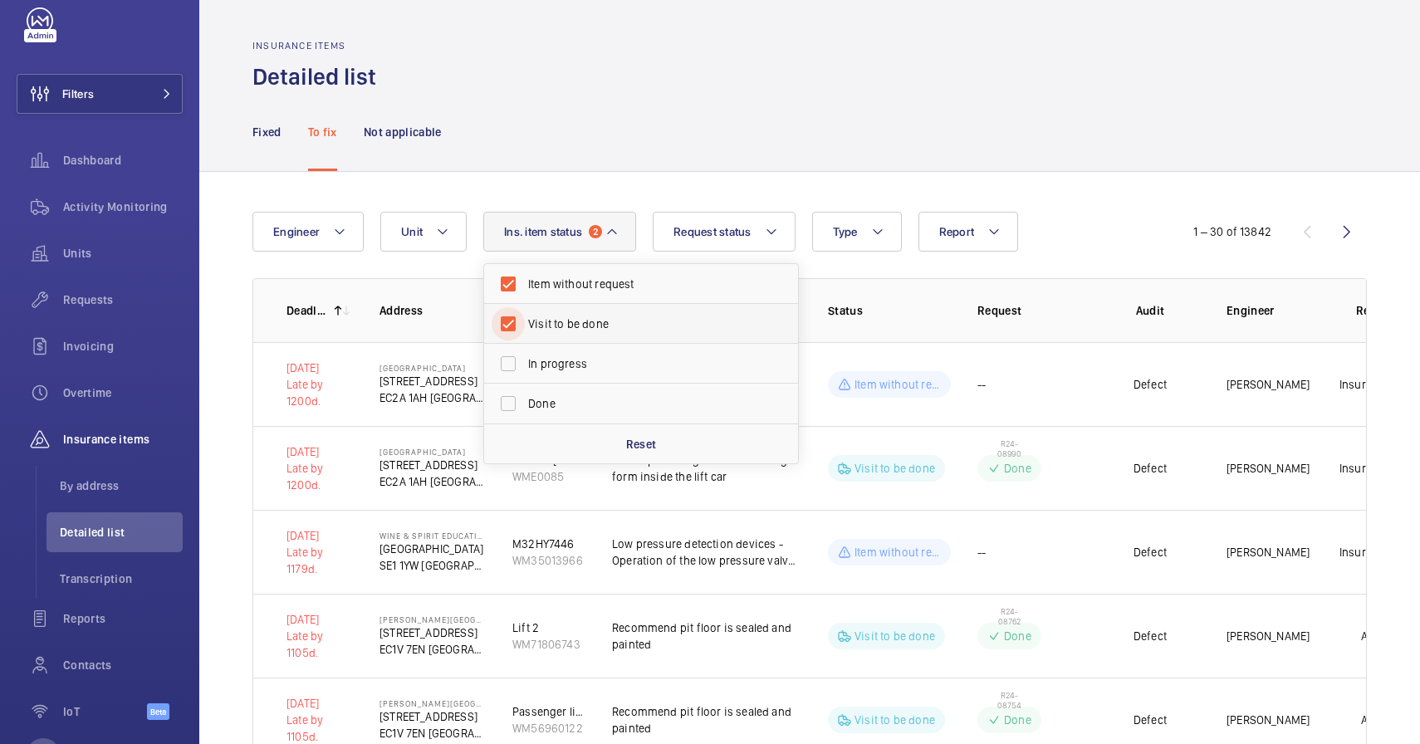 The height and width of the screenshot is (744, 1420). What do you see at coordinates (320, 561) in the screenshot?
I see `div: Late by 1179d.` at bounding box center [320, 561].